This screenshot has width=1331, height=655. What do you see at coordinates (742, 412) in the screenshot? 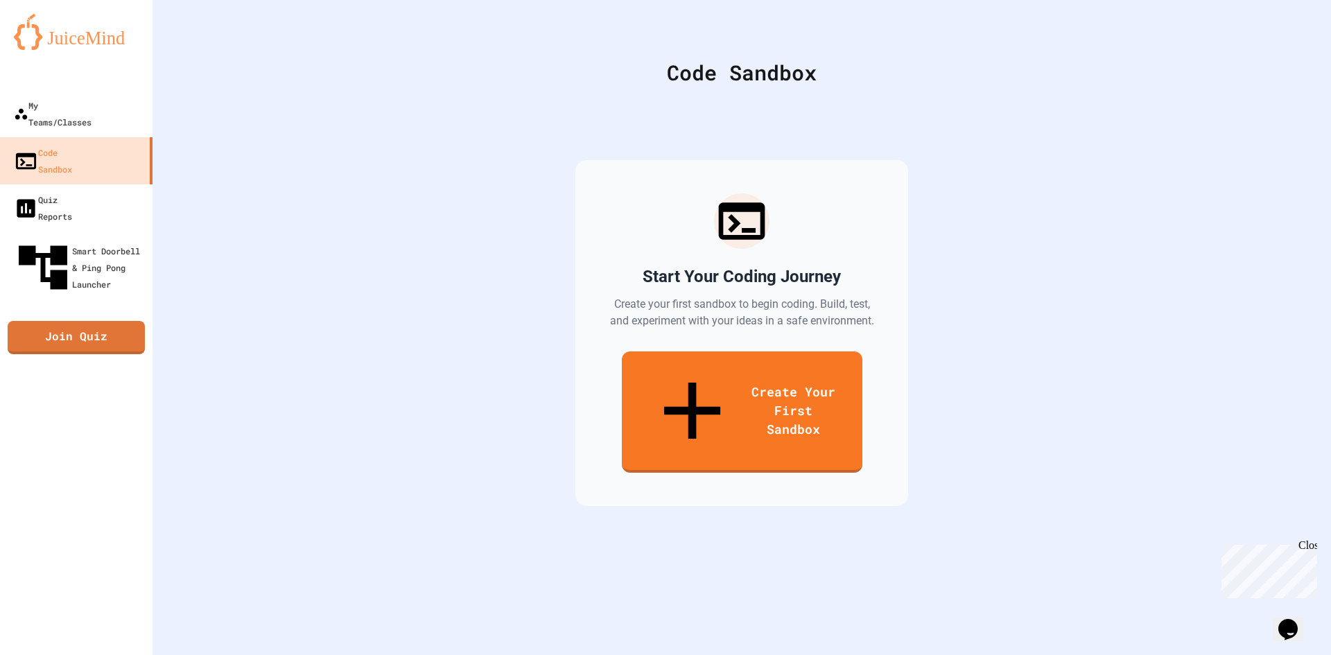
I see `a: Create Your First Sandbox` at bounding box center [742, 412].